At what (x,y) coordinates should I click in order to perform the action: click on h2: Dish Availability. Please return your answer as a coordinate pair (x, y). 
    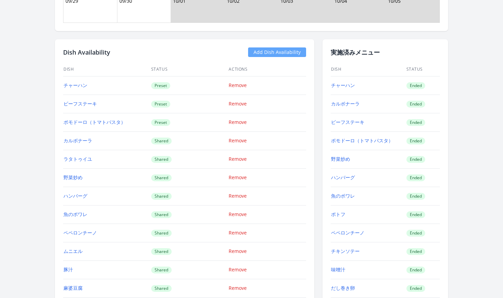
    Looking at the image, I should click on (87, 52).